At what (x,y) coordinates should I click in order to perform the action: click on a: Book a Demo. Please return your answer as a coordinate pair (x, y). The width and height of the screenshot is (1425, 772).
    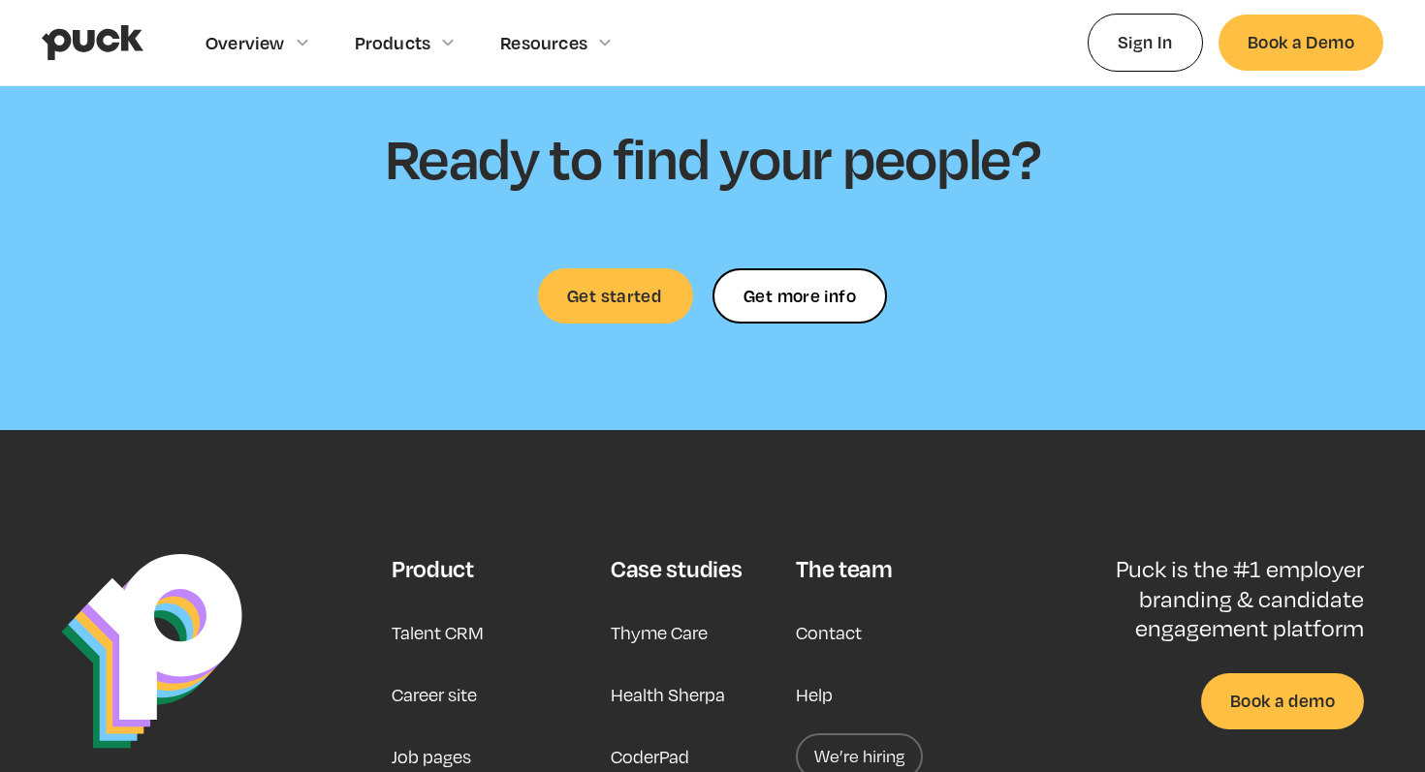
    Looking at the image, I should click on (1301, 42).